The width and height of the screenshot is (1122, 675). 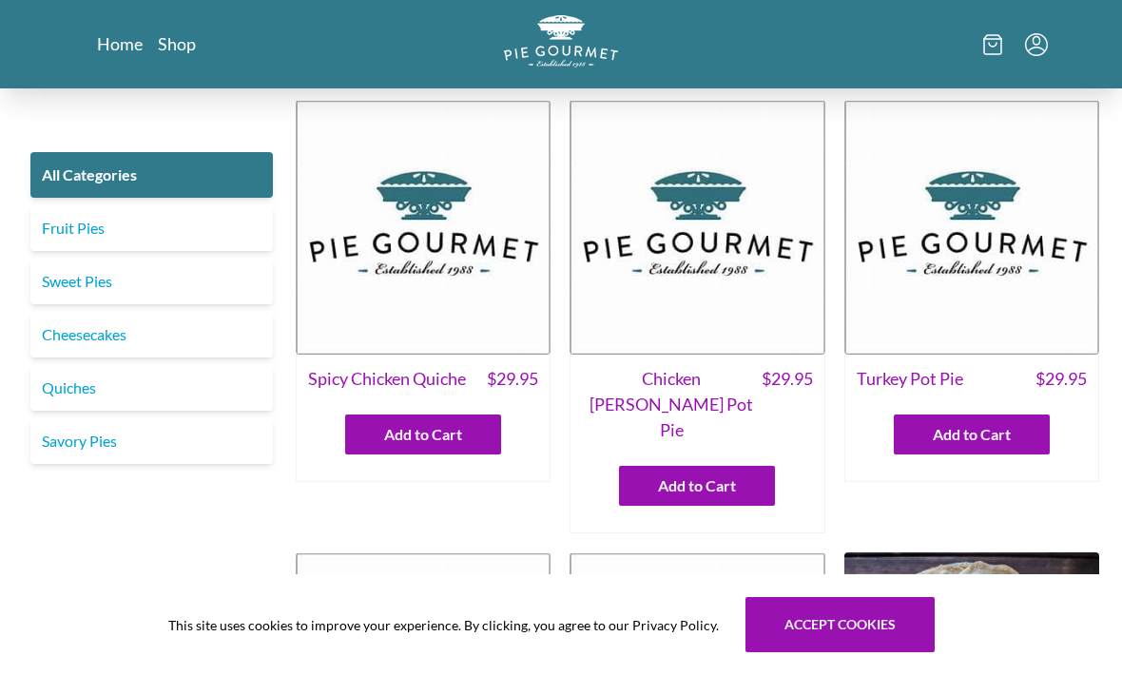 I want to click on img: logo, so click(x=561, y=41).